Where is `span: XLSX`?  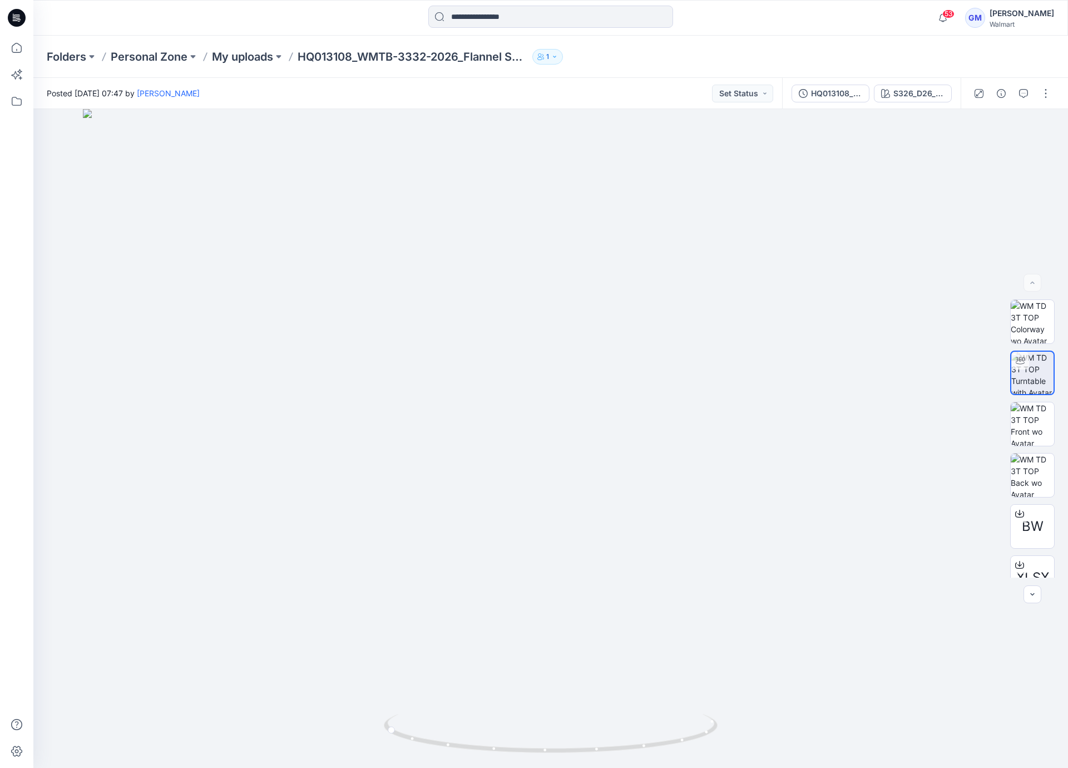 span: XLSX is located at coordinates (1033, 578).